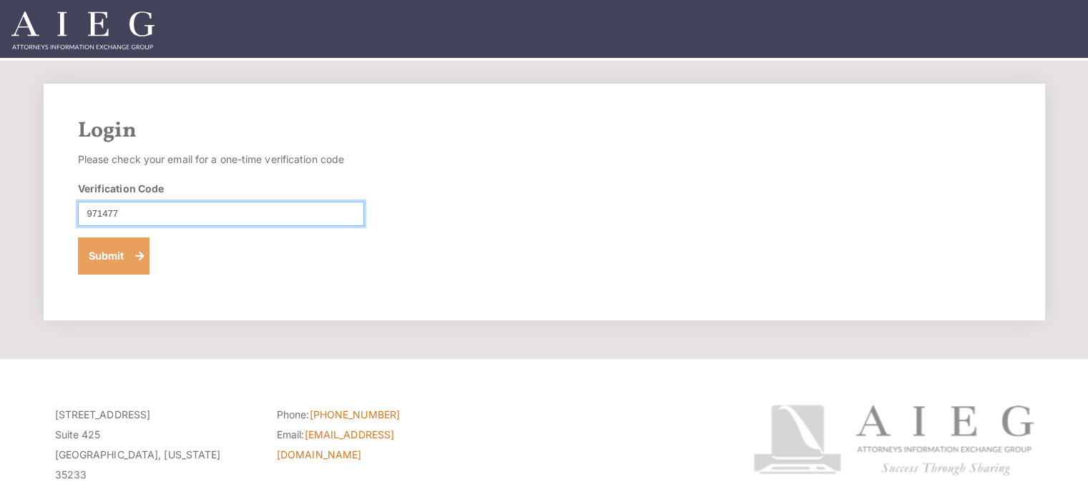 The width and height of the screenshot is (1088, 497). What do you see at coordinates (377, 415) in the screenshot?
I see `li: Phone:` at bounding box center [377, 415].